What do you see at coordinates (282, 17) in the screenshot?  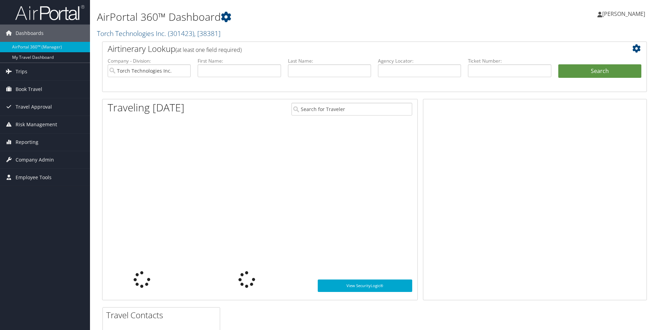 I see `h1: AirPortal 360™ Dashboard` at bounding box center [282, 17].